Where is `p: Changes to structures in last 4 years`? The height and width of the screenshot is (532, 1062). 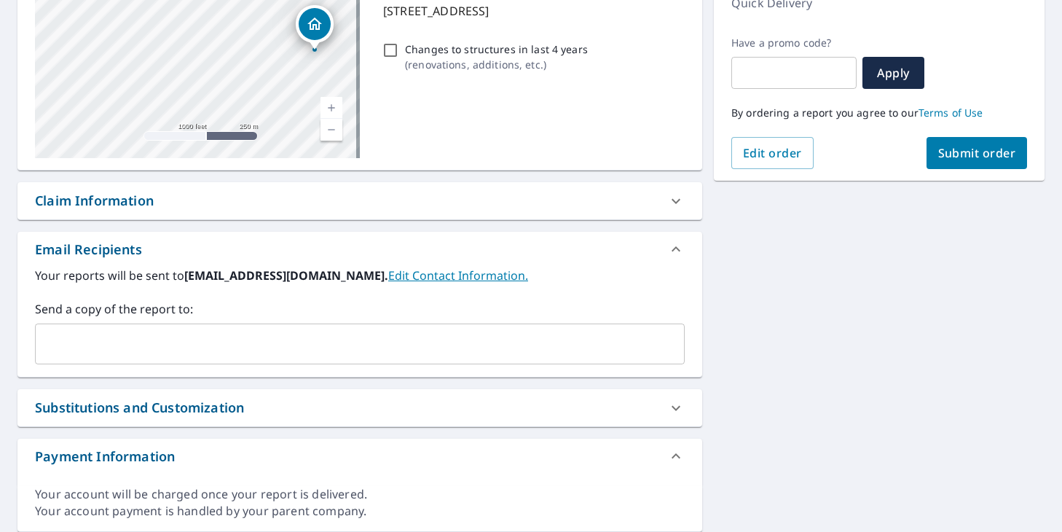
p: Changes to structures in last 4 years is located at coordinates (496, 49).